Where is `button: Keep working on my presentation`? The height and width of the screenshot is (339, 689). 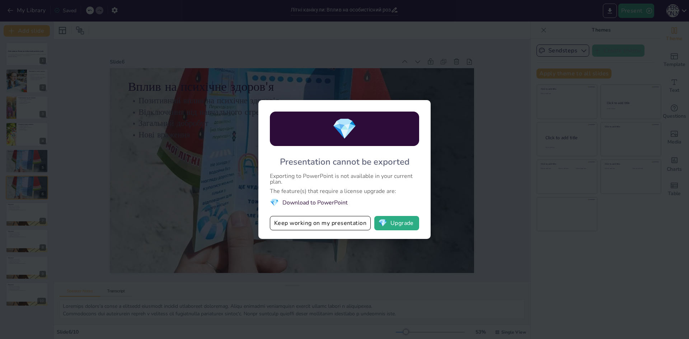 button: Keep working on my presentation is located at coordinates (320, 223).